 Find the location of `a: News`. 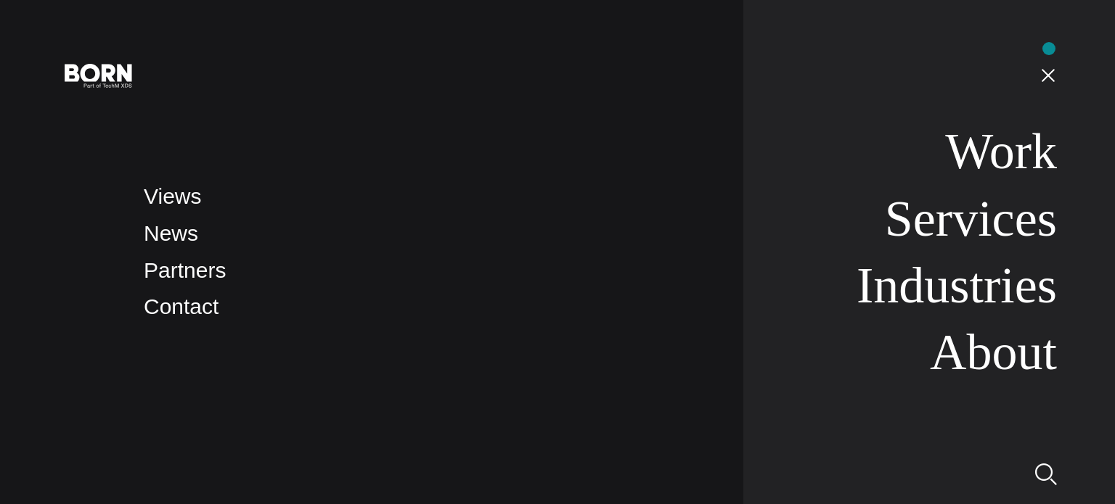

a: News is located at coordinates (171, 233).